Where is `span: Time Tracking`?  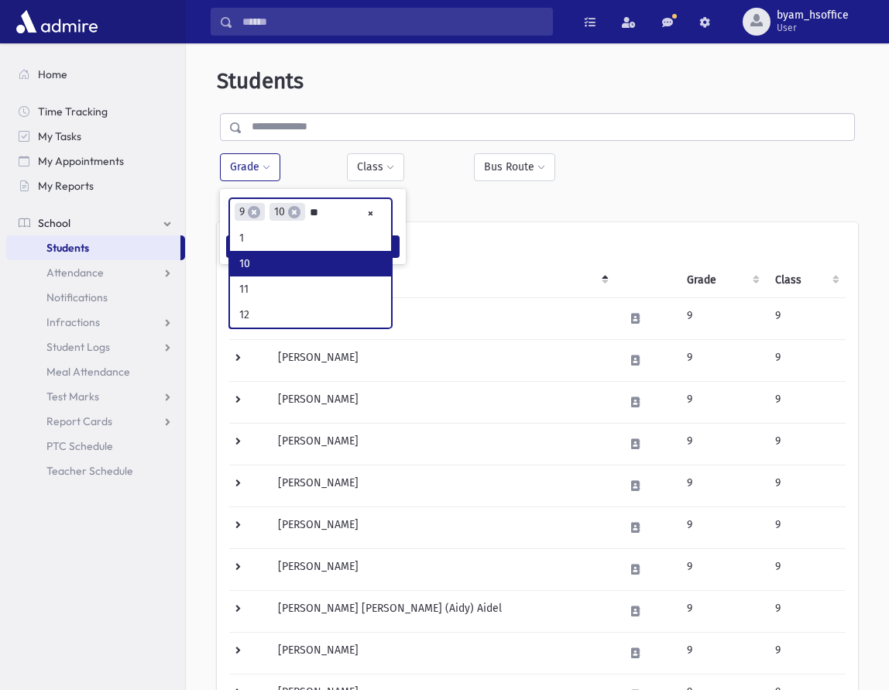 span: Time Tracking is located at coordinates (73, 112).